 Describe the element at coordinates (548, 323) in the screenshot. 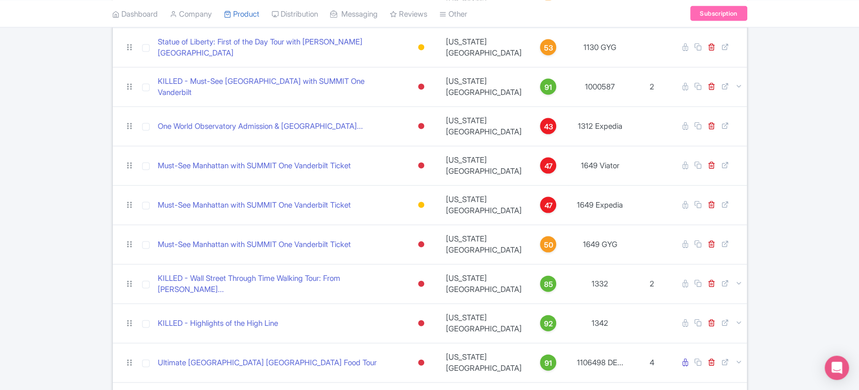

I see `a: 92` at that location.